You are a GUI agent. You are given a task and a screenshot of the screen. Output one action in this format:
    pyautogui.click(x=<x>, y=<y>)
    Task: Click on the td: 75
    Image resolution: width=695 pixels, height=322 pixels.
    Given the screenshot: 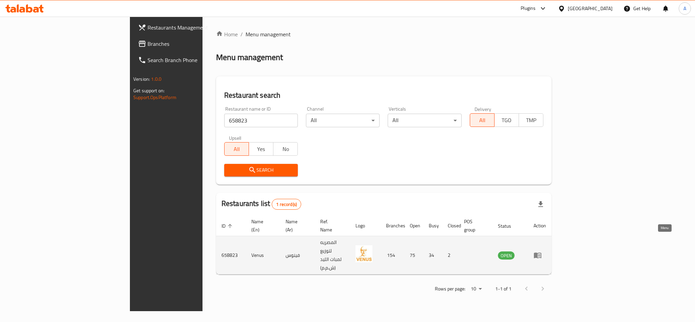 What is the action you would take?
    pyautogui.click(x=414, y=255)
    